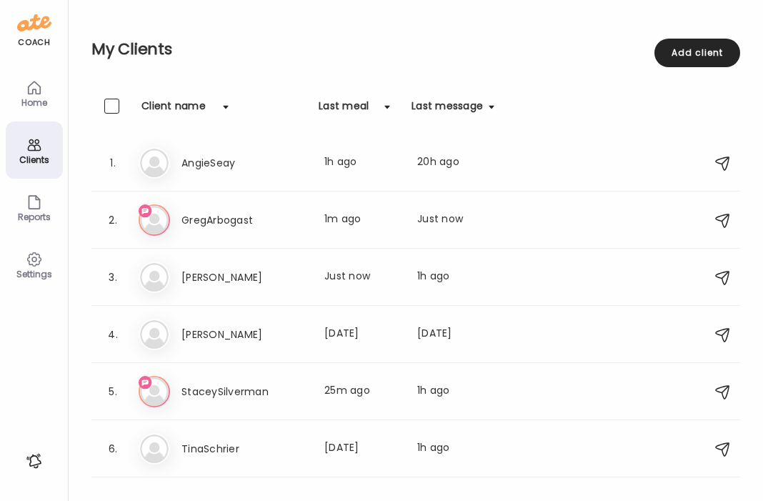  What do you see at coordinates (113, 220) in the screenshot?
I see `div: 2.` at bounding box center [113, 220].